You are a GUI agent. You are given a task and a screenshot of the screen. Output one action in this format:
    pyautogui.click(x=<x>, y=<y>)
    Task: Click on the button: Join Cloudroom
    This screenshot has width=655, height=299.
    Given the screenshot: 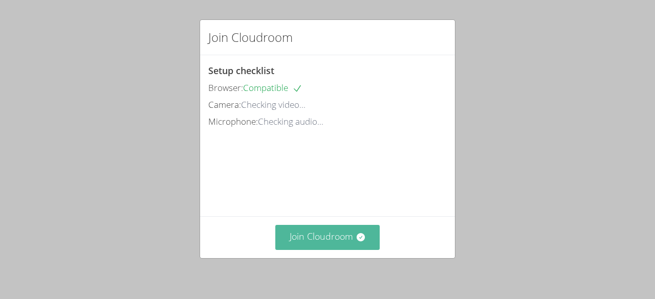 What is the action you would take?
    pyautogui.click(x=327, y=237)
    